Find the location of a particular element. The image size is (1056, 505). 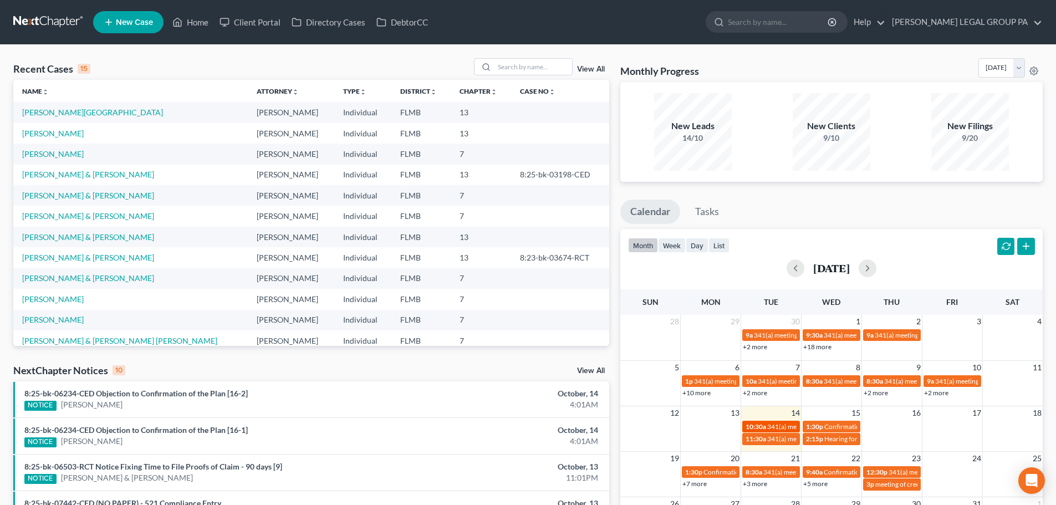

span: 9a is located at coordinates (749, 335).